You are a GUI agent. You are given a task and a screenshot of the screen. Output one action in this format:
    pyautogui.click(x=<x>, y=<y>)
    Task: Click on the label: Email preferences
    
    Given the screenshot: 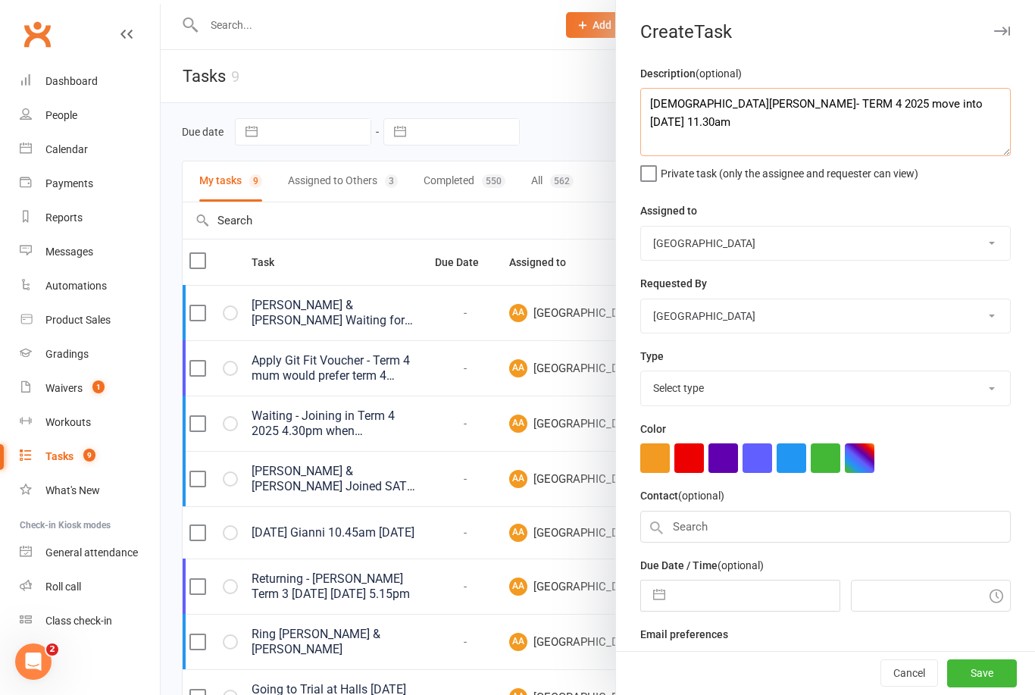 What is the action you would take?
    pyautogui.click(x=684, y=634)
    